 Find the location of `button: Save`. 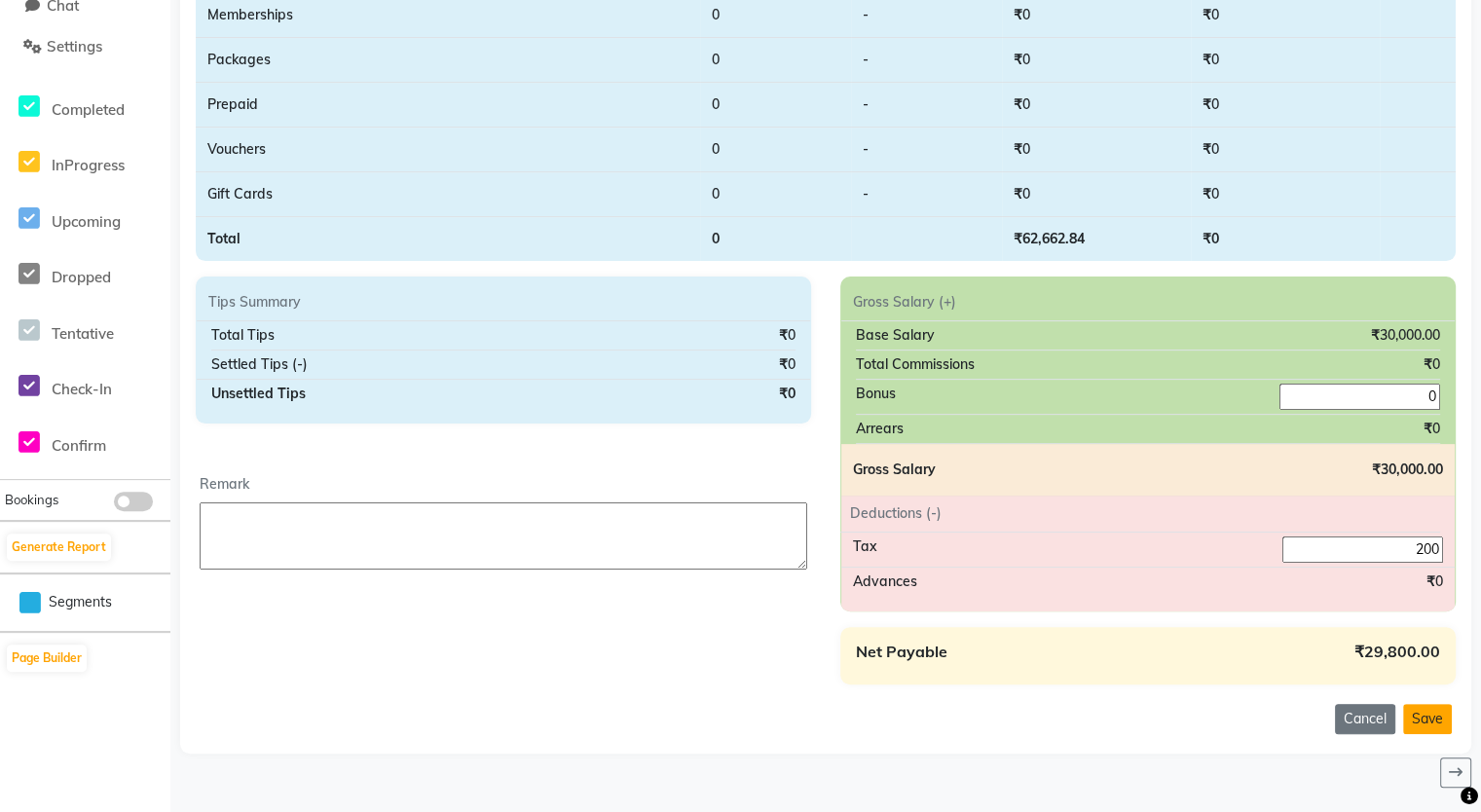

button: Save is located at coordinates (1427, 719).